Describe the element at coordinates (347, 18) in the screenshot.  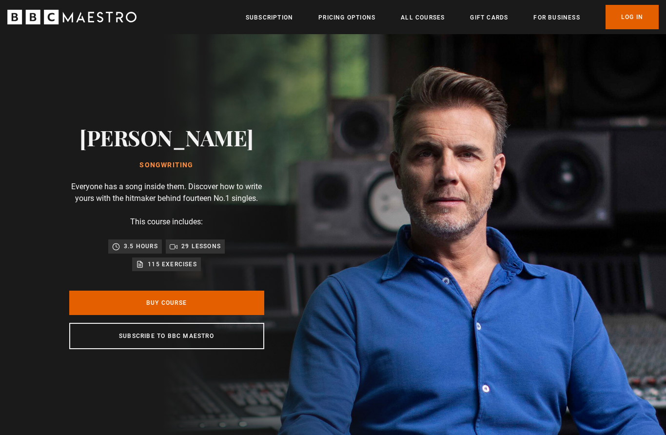
I see `a: Pricing Options` at that location.